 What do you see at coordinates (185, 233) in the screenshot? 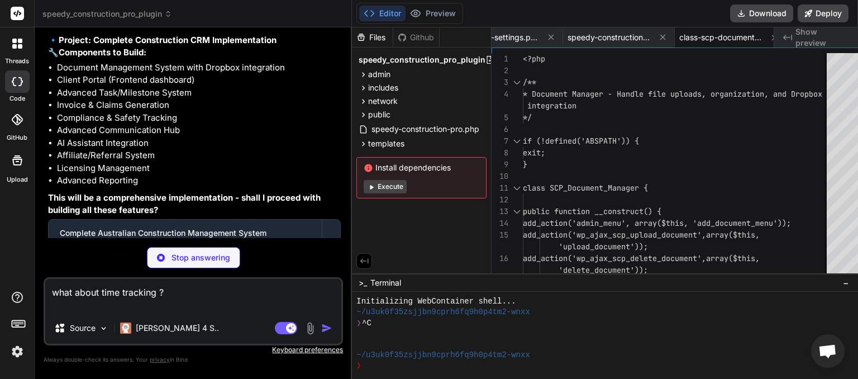
I see `div: Complete Australian Construction Management System` at bounding box center [185, 233].